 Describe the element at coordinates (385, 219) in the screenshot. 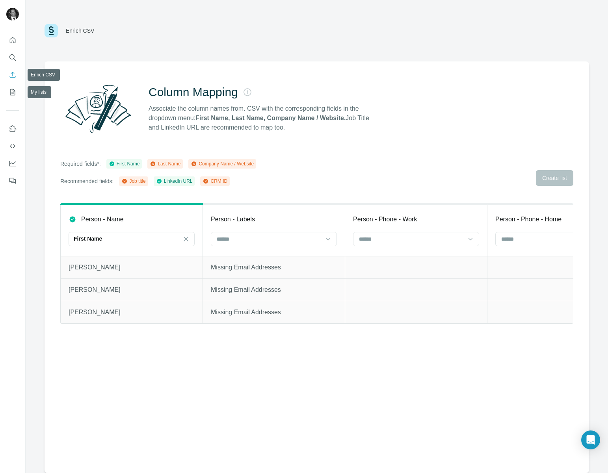

I see `p: Person - Phone - Work` at that location.